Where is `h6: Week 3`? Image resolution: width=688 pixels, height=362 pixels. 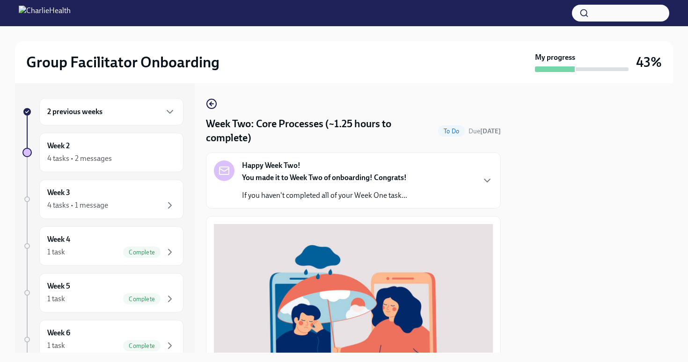 h6: Week 3 is located at coordinates (59, 193).